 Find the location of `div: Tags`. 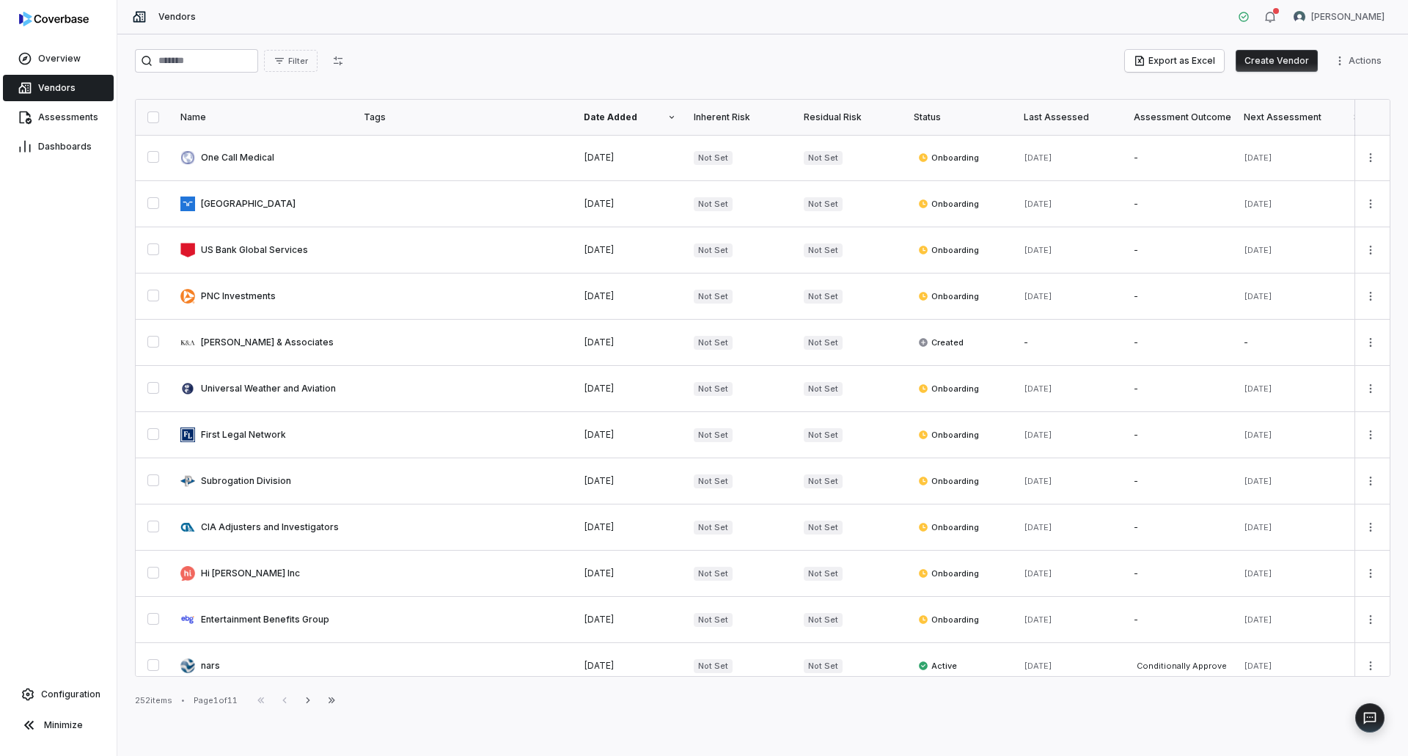

div: Tags is located at coordinates (465, 117).